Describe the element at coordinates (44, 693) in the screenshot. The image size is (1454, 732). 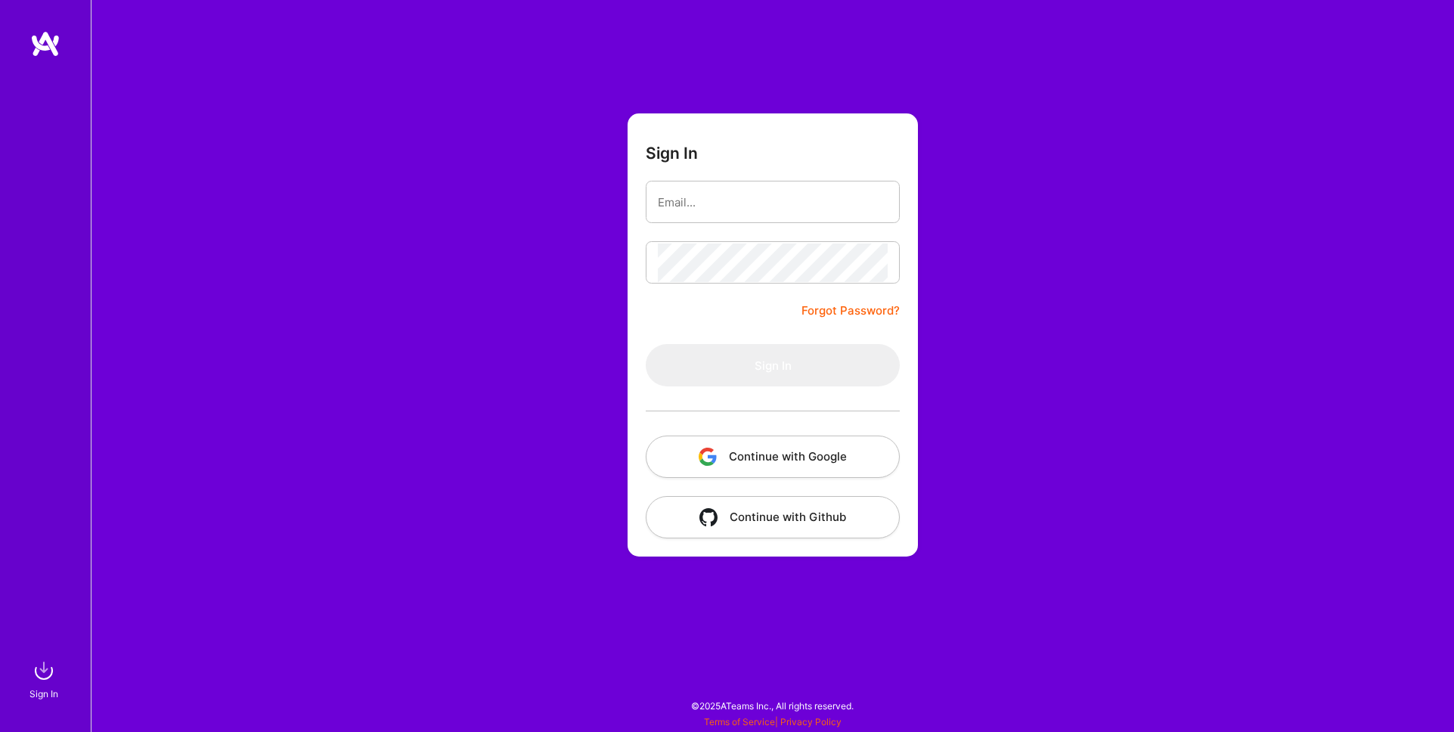
I see `div: Sign In` at that location.